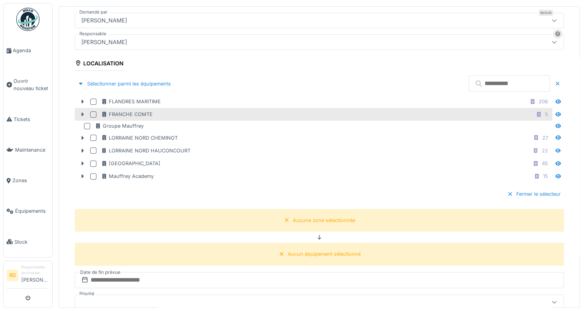  I want to click on div: LORRAINE NORD CHEMINOT, so click(139, 138).